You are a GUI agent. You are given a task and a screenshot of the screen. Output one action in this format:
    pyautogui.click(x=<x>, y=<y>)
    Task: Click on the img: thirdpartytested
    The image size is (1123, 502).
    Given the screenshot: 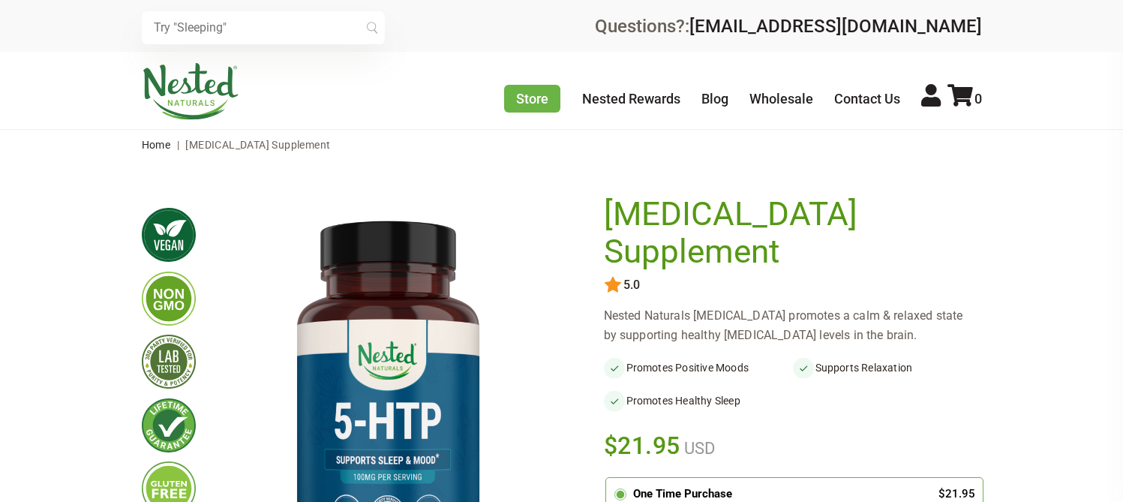 What is the action you would take?
    pyautogui.click(x=169, y=362)
    